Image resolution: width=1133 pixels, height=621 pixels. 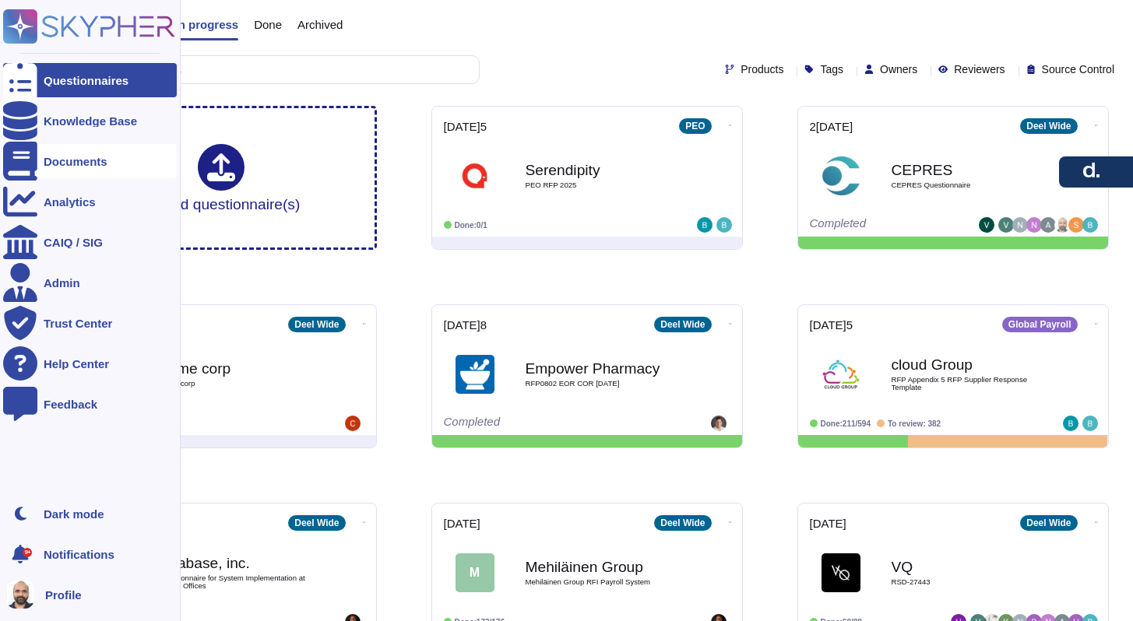 What do you see at coordinates (603, 567) in the screenshot?
I see `b: Mehiläinen Group` at bounding box center [603, 567].